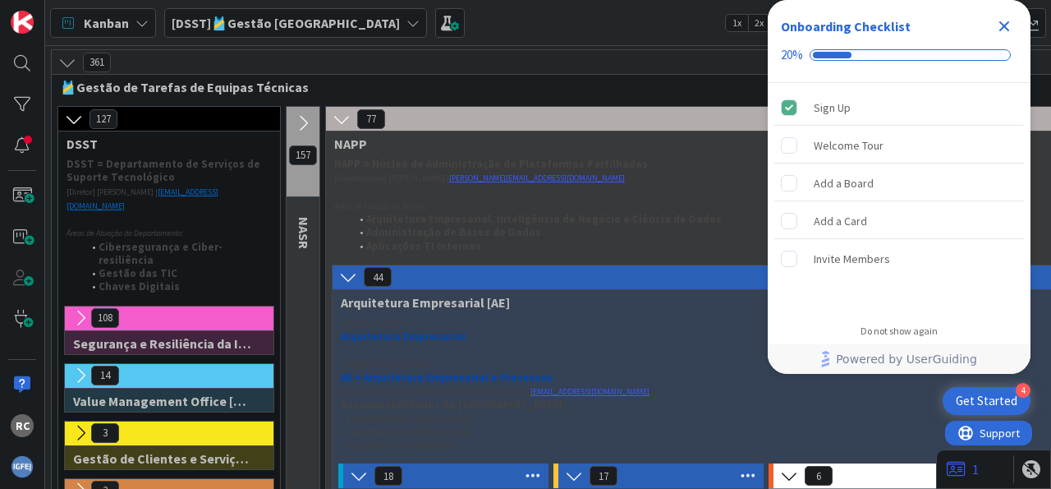  What do you see at coordinates (125, 232) in the screenshot?
I see `em: Áreas de Atuação do Departamento:` at bounding box center [125, 232].